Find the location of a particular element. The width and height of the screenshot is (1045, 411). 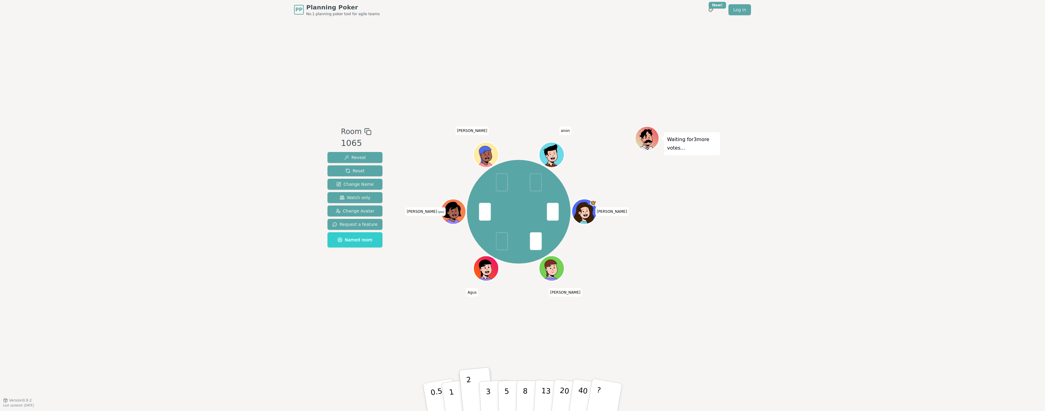

span: Change Avatar is located at coordinates (355, 211).